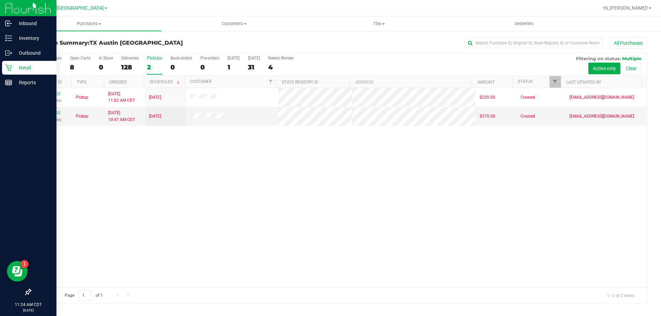  Describe the element at coordinates (9, 38) in the screenshot. I see `inline-svg: Inventory` at that location.